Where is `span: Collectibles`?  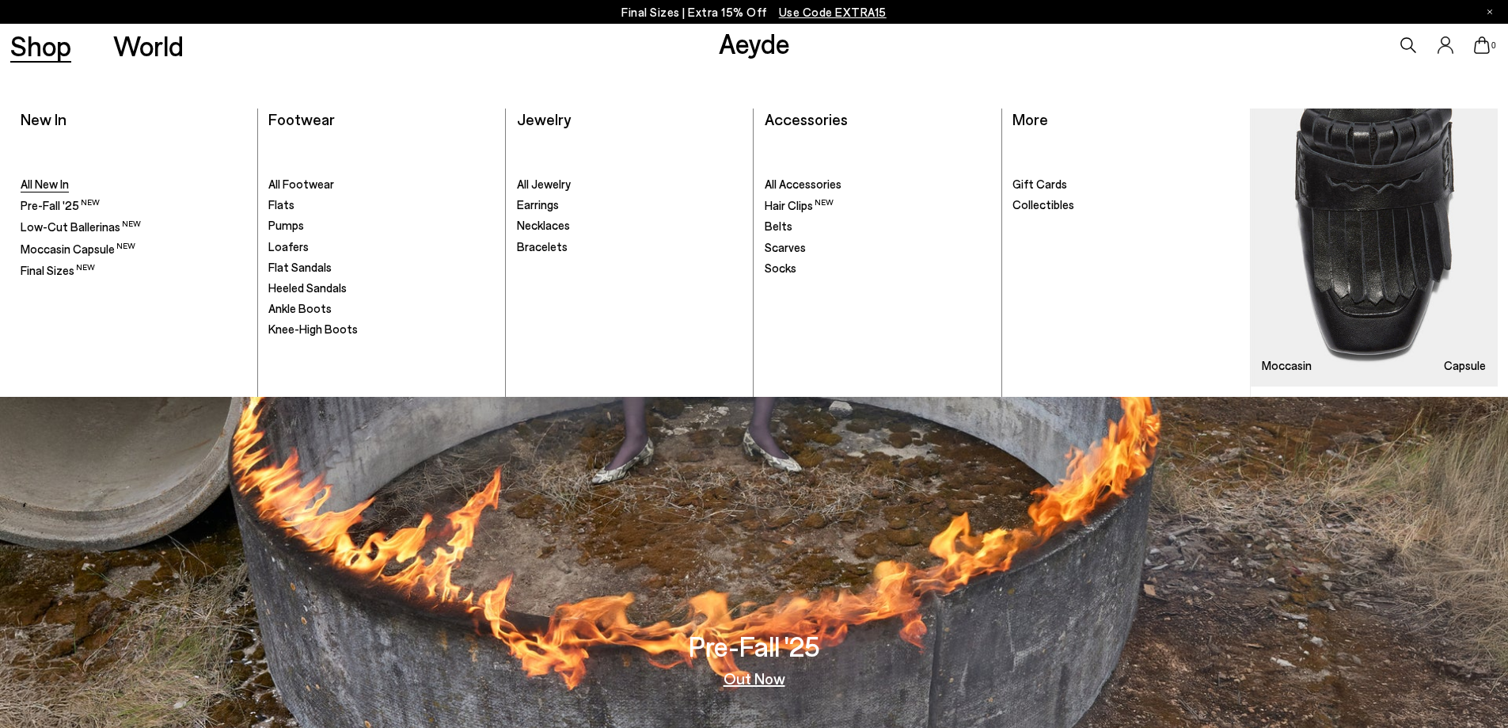
span: Collectibles is located at coordinates (1043, 204).